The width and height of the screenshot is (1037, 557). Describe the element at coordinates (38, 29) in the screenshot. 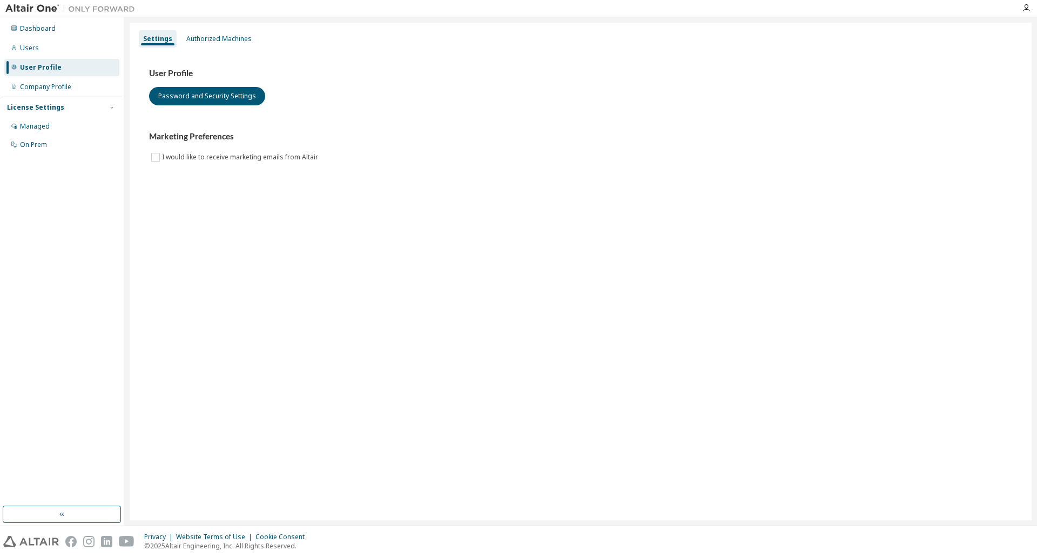

I see `div: Dashboard` at that location.